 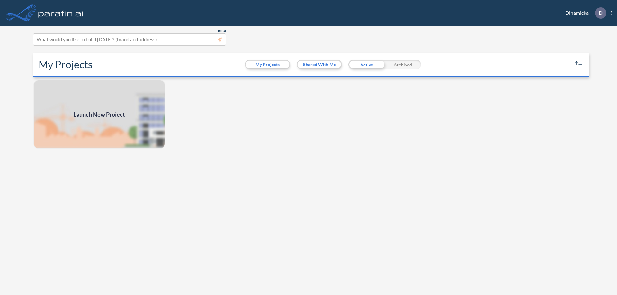 I want to click on button: sort, so click(x=578, y=65).